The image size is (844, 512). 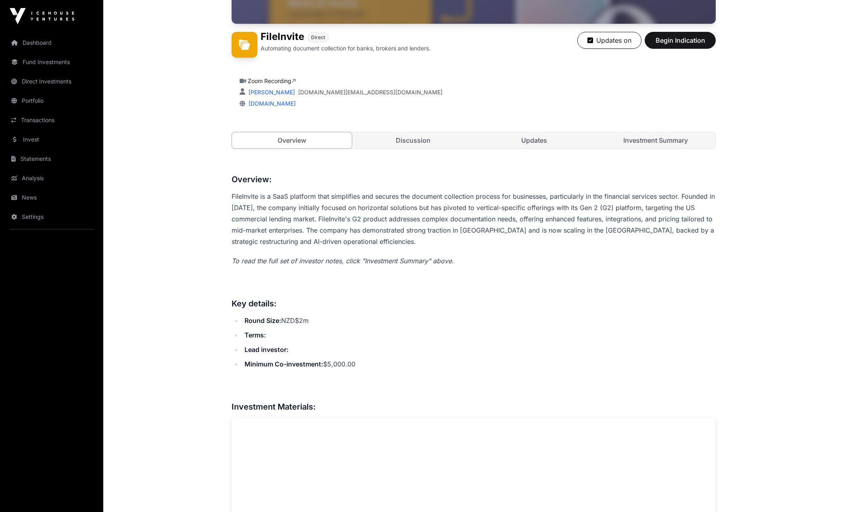 I want to click on button: Updates on, so click(x=609, y=40).